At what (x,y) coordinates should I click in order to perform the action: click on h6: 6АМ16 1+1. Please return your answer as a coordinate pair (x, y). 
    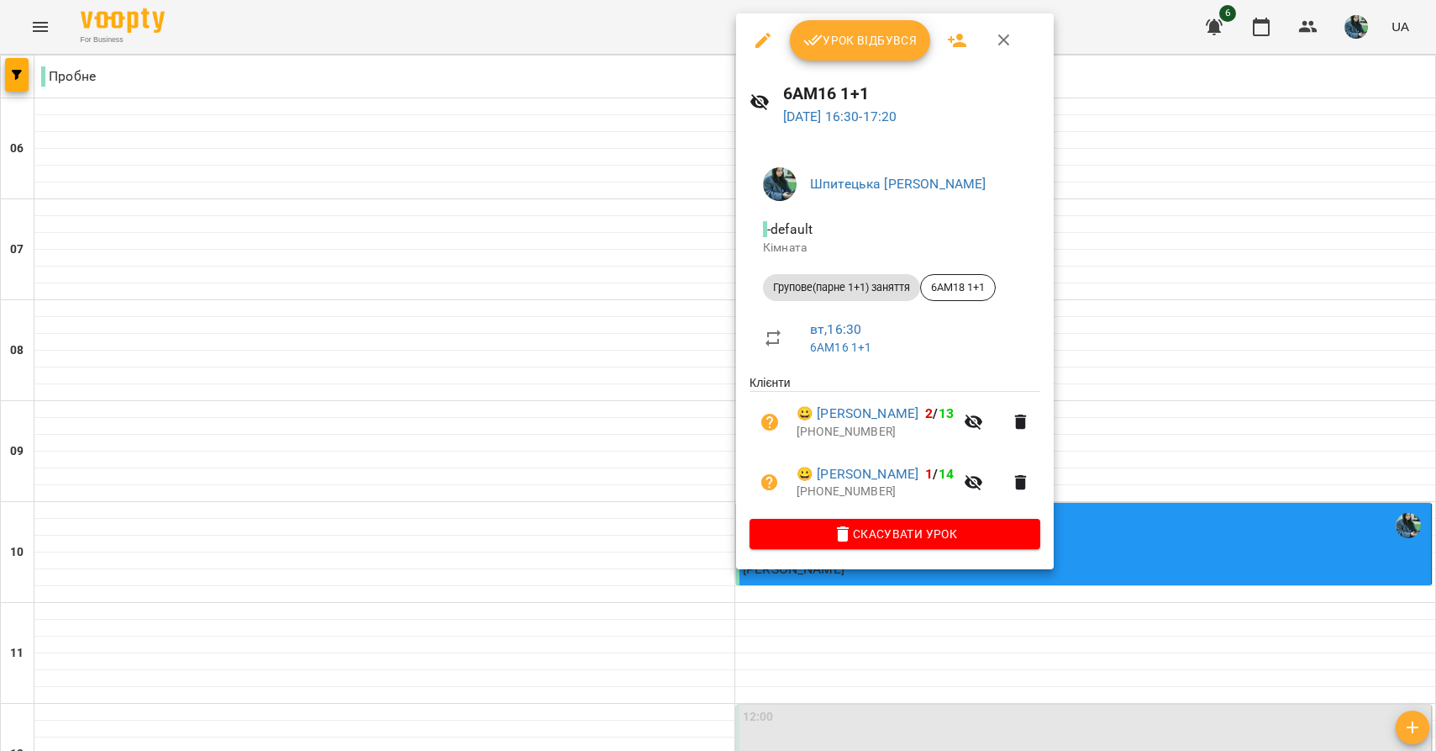
    Looking at the image, I should click on (912, 93).